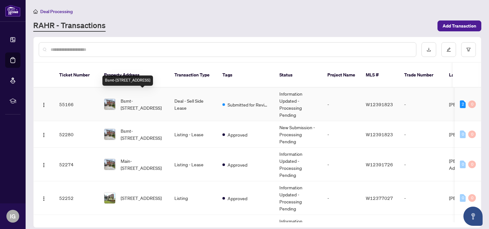  Describe the element at coordinates (448, 50) in the screenshot. I see `span: edit` at that location.